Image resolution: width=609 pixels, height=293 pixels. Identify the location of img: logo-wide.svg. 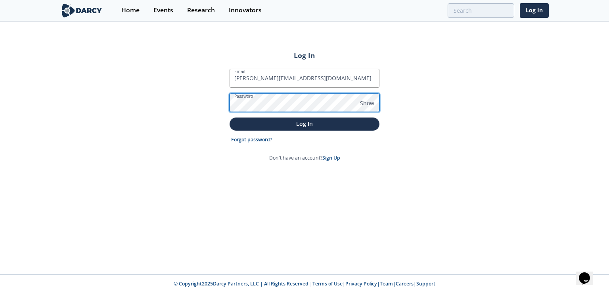
(82, 10).